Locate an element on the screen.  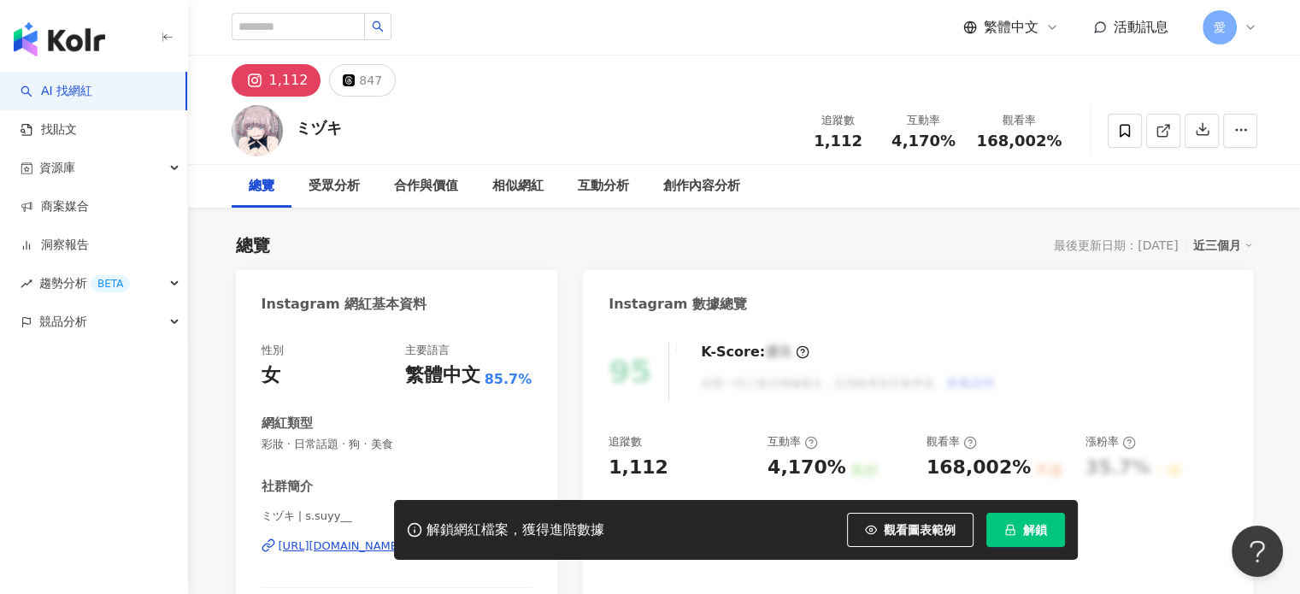
div: ミヅキ is located at coordinates (319, 127).